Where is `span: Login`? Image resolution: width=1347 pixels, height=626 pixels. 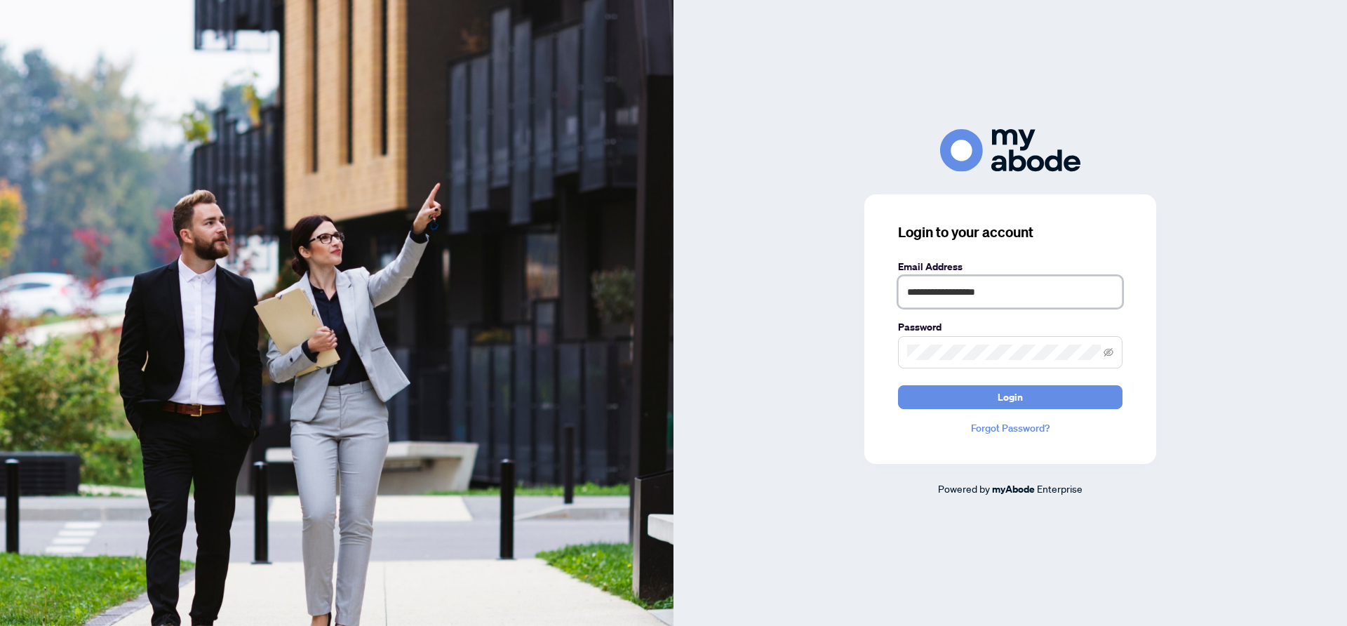 span: Login is located at coordinates (1011, 397).